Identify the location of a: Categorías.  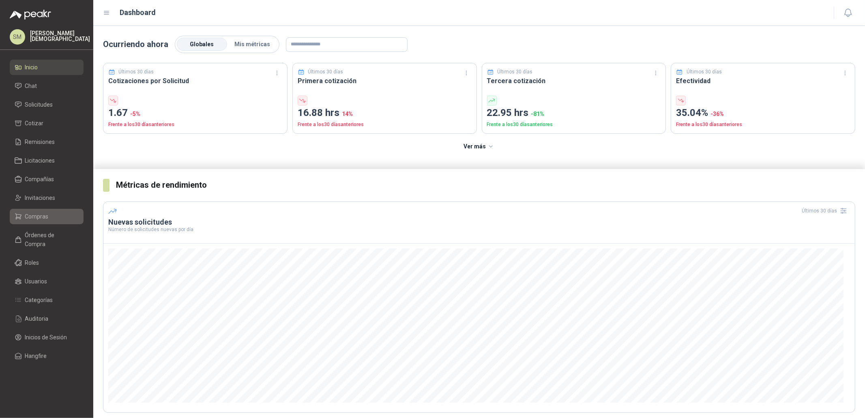
(47, 300).